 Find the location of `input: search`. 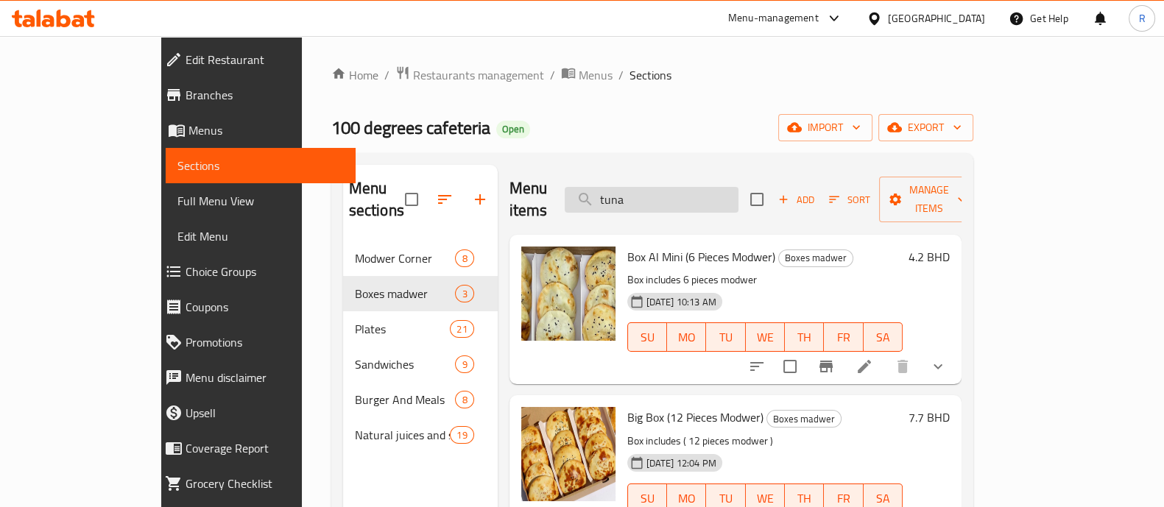

input: search is located at coordinates (652, 200).